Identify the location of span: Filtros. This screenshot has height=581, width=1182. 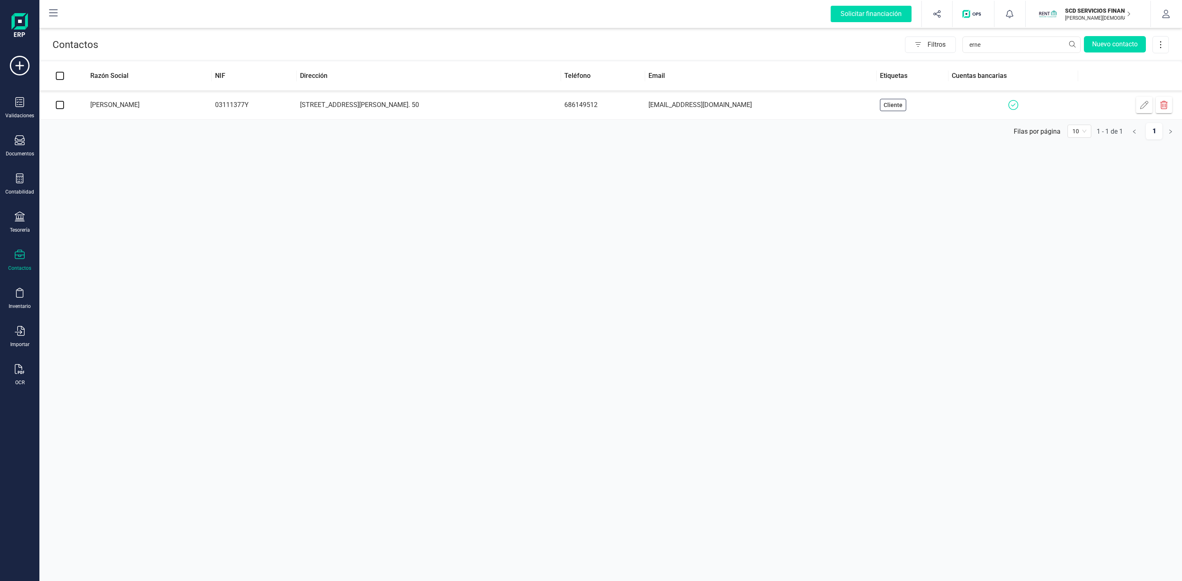
(941, 45).